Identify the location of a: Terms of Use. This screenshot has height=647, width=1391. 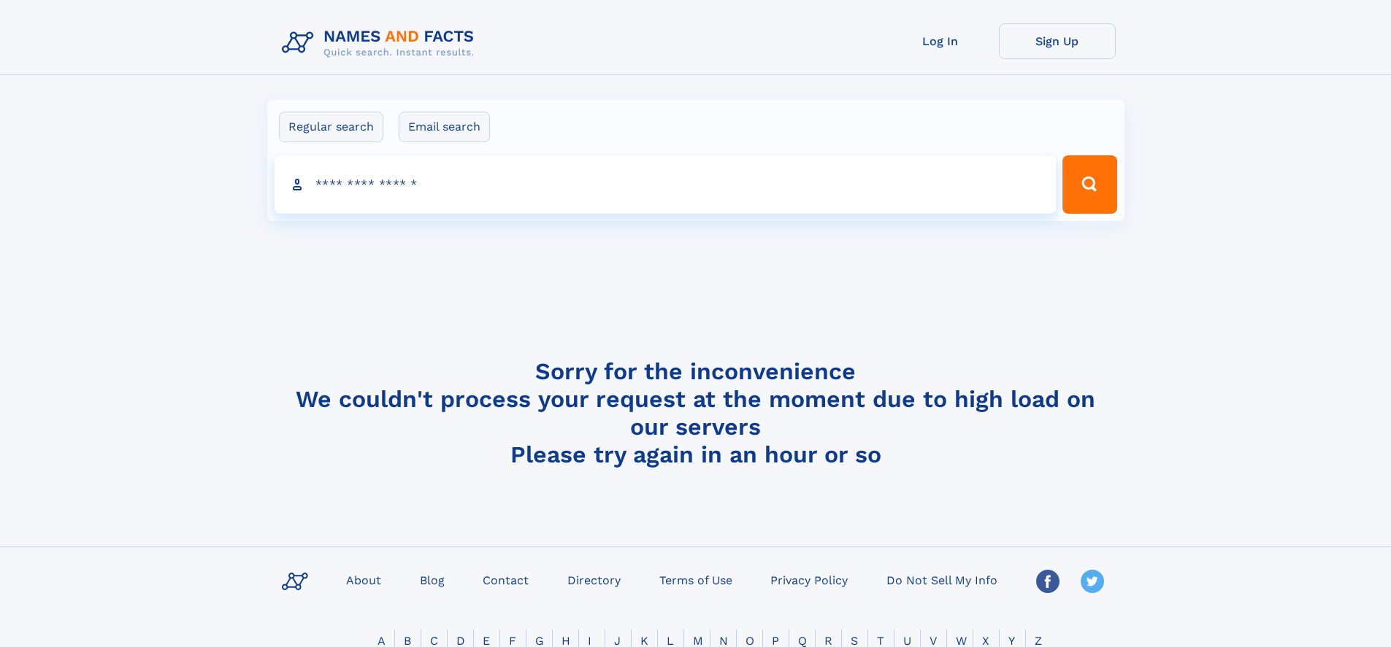
(696, 580).